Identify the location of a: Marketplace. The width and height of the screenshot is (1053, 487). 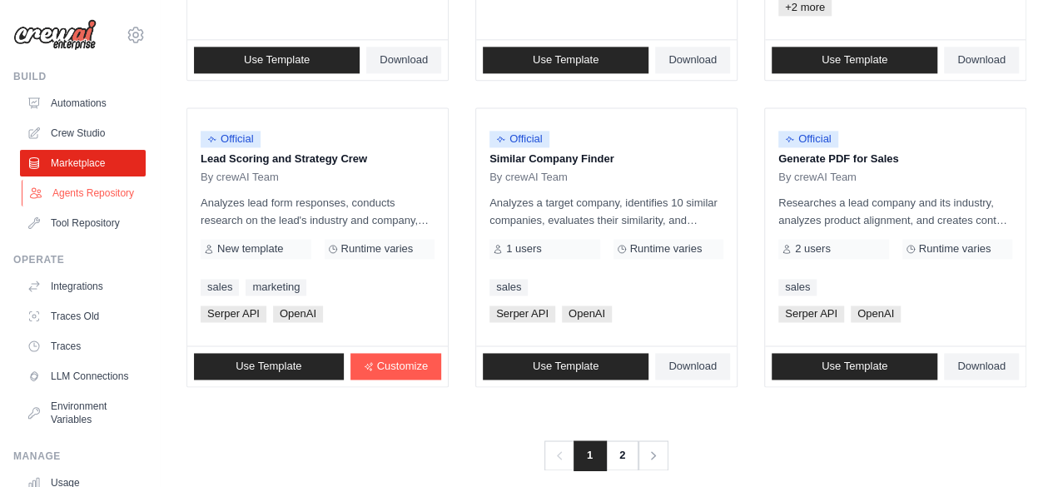
(82, 163).